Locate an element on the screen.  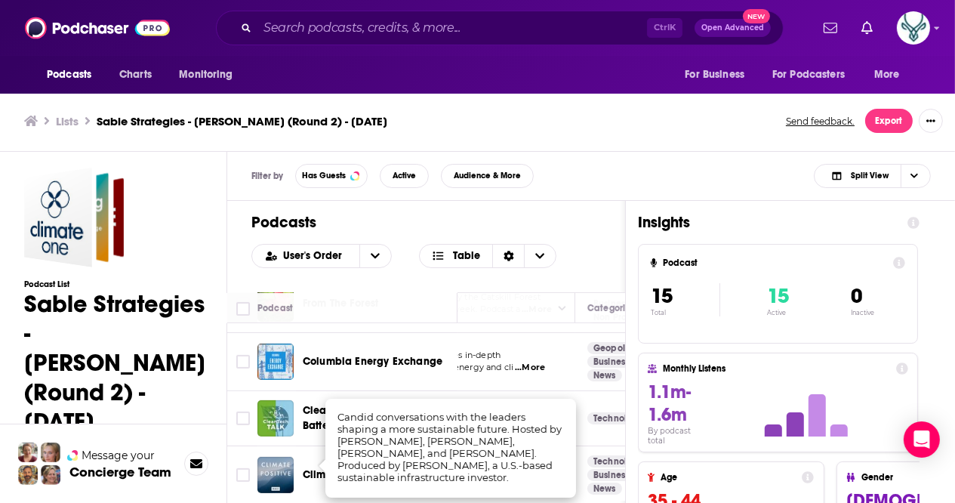
button: Has Guests is located at coordinates (332, 176).